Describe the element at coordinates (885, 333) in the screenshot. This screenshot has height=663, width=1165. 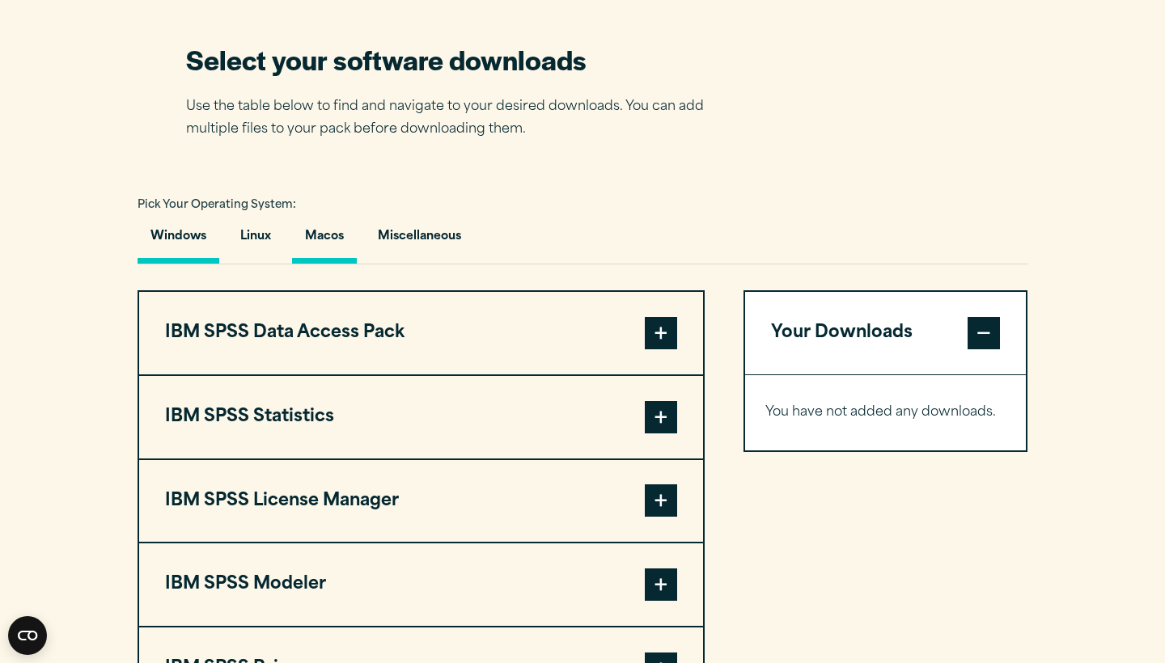
I see `button: Your Downloads` at that location.